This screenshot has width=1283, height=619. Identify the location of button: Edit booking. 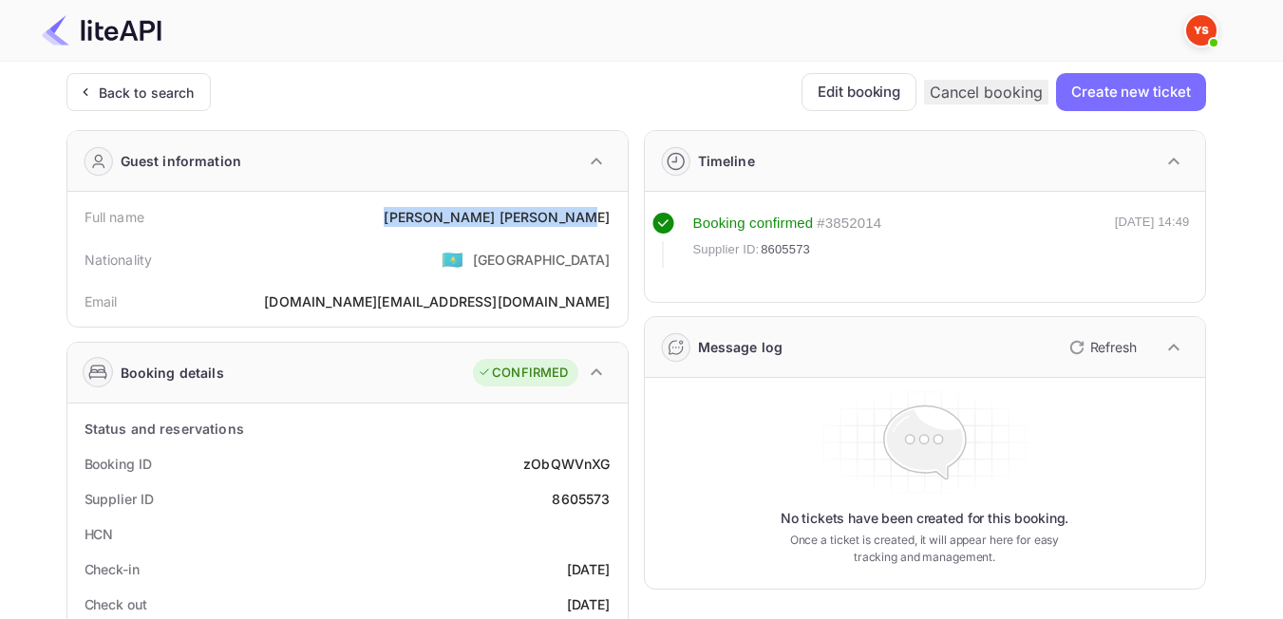
(859, 92).